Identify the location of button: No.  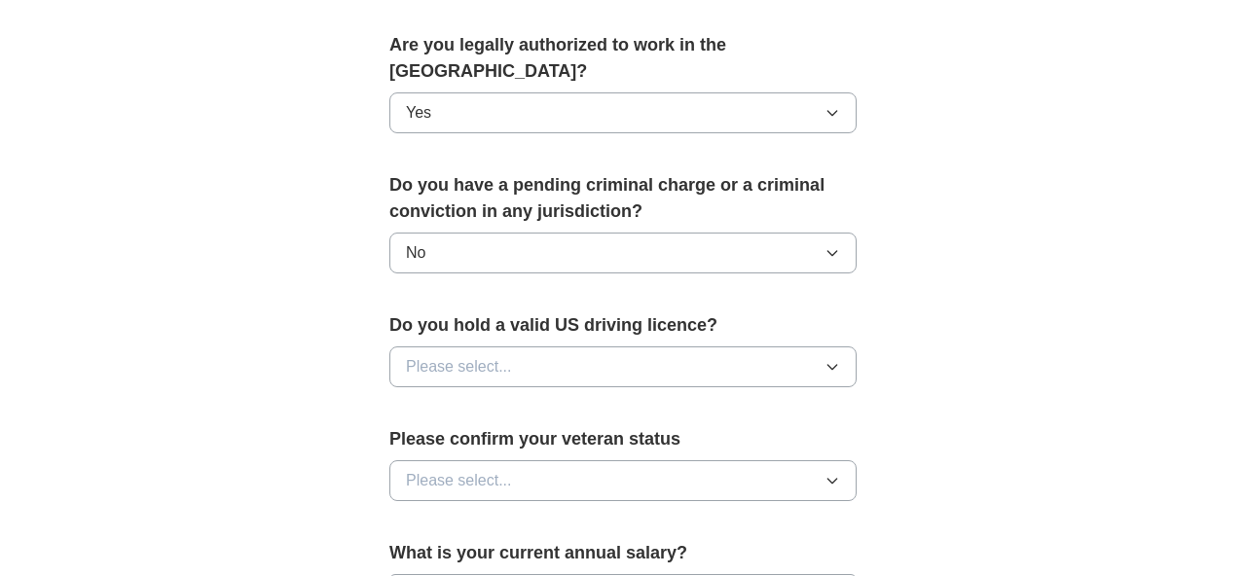
(623, 253).